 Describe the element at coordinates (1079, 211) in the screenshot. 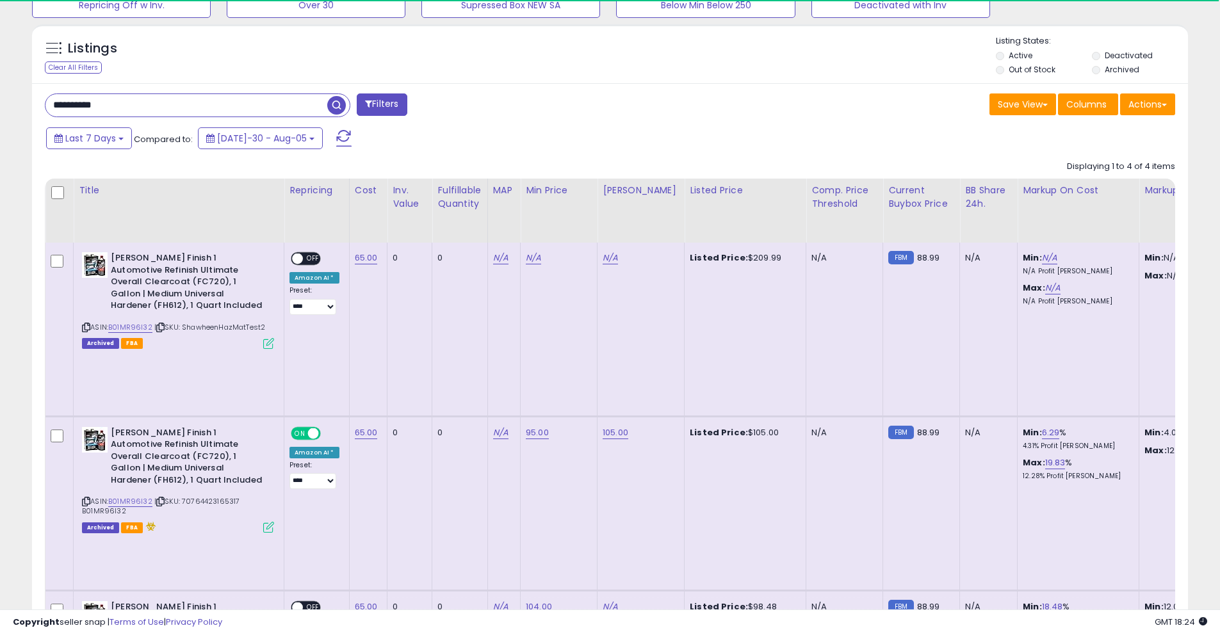

I see `th: The percentage added to the cost of goods (COGS) that forms the calculator for Min & Max prices.` at that location.